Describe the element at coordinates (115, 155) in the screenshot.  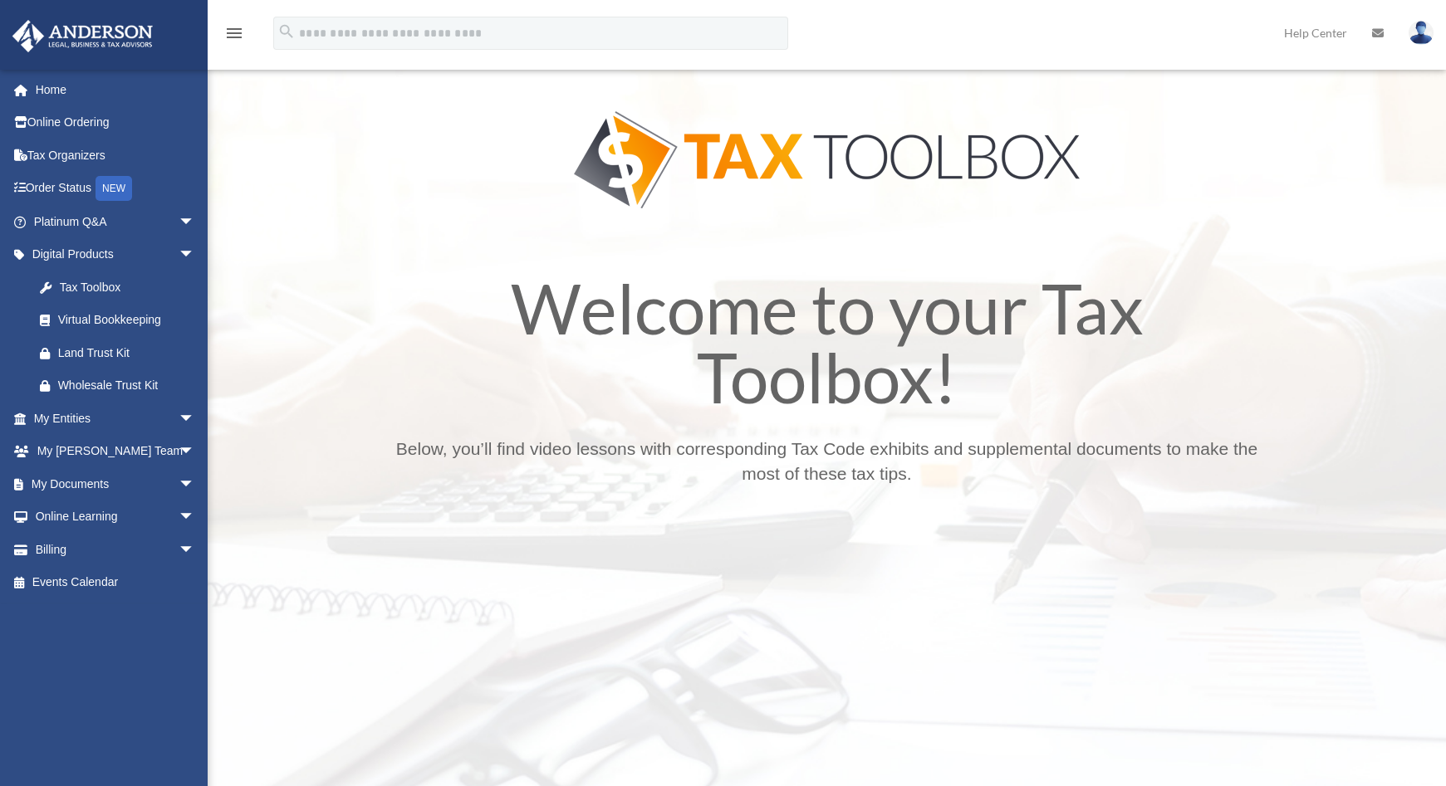
I see `a: Tax Organizers` at that location.